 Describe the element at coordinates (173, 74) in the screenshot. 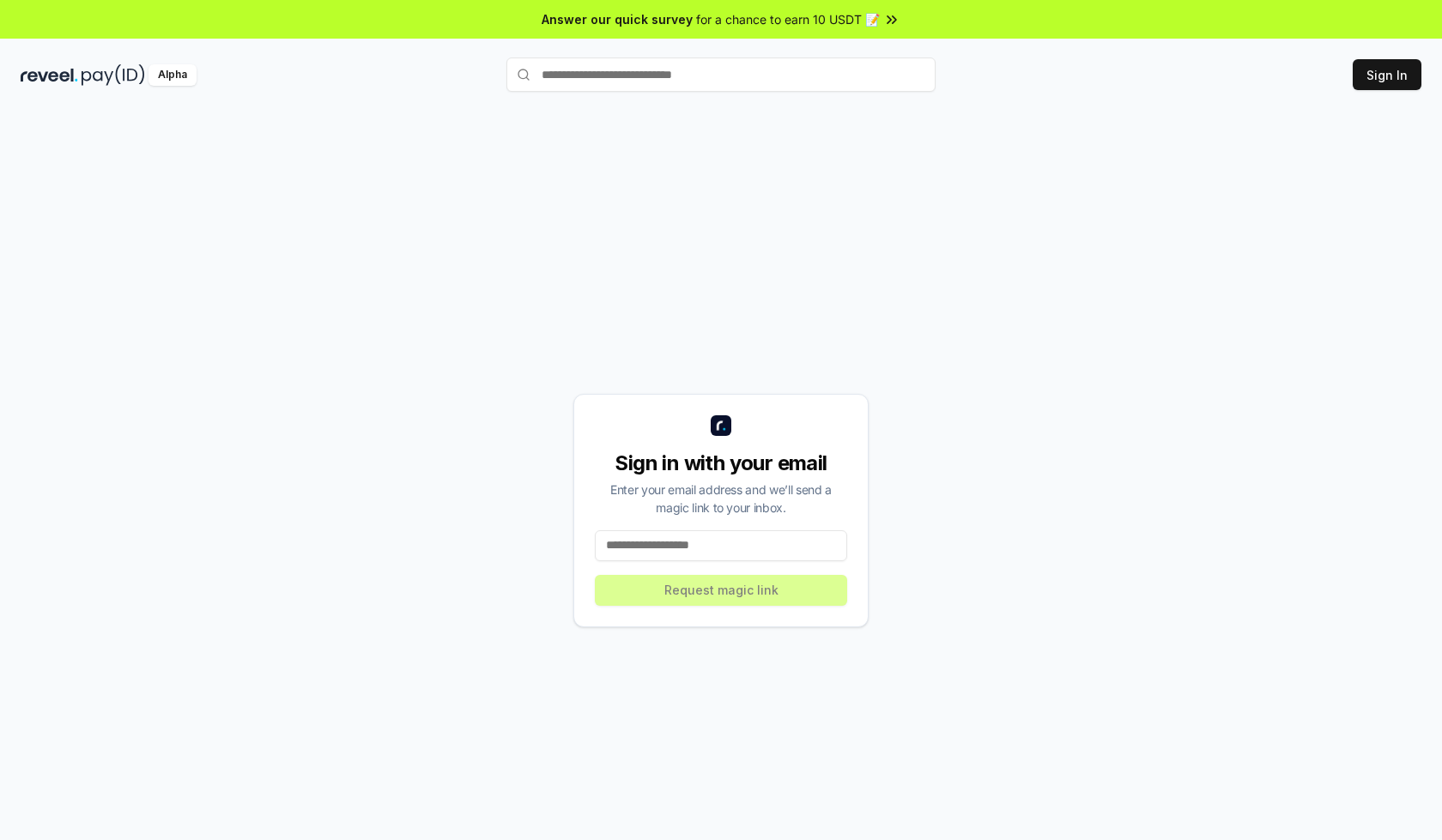

I see `div: Alpha` at that location.